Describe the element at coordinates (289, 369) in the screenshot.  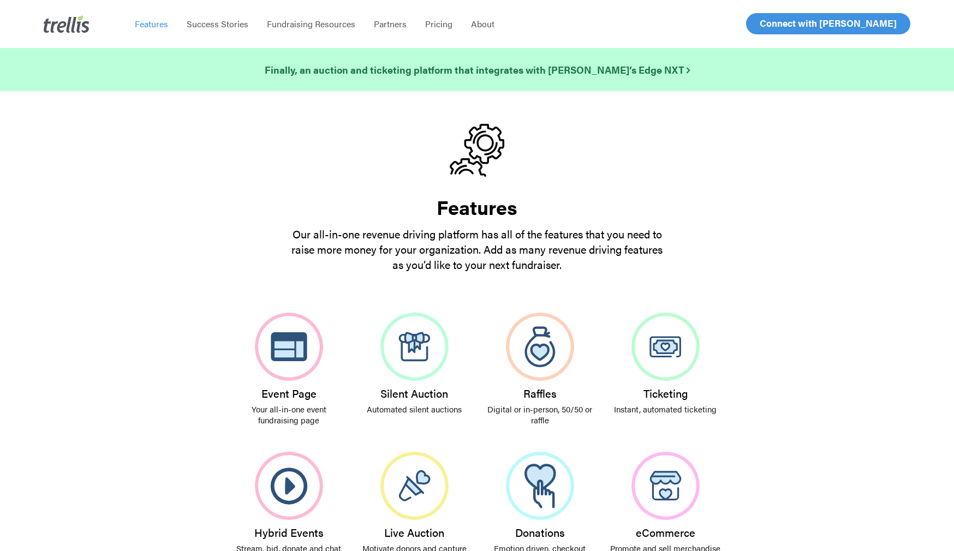
I see `a: Event Page Your all-in-one event fundraising page` at that location.